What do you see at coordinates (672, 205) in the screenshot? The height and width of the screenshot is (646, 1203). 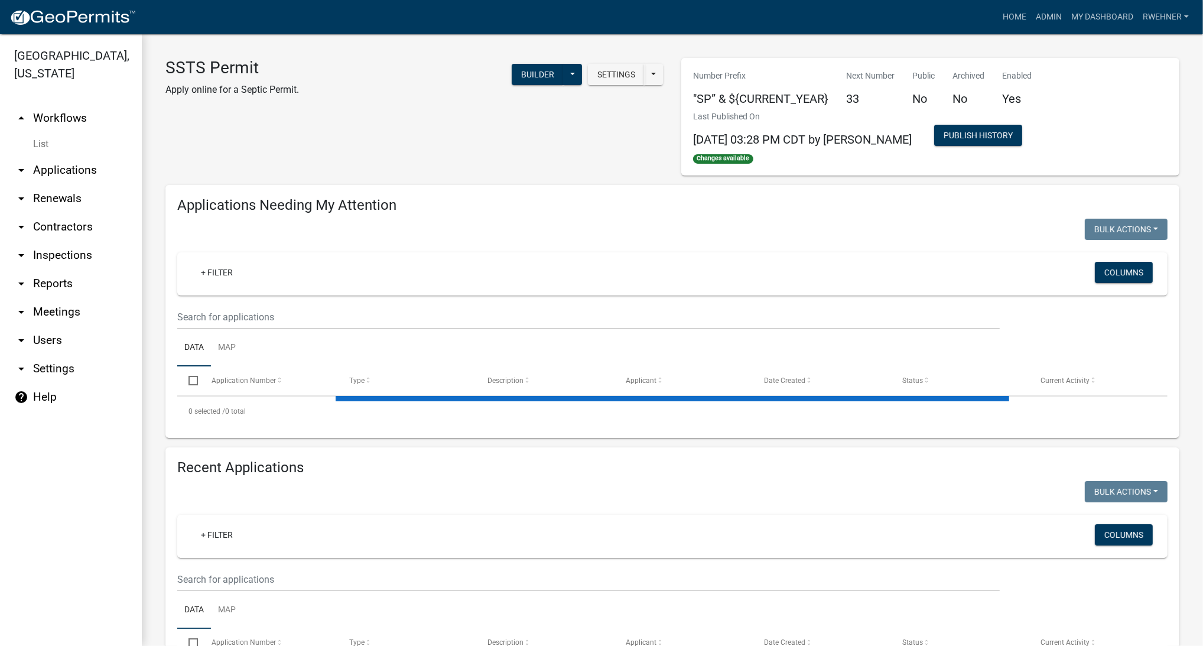 I see `h4: Applications Needing My Attention` at bounding box center [672, 205].